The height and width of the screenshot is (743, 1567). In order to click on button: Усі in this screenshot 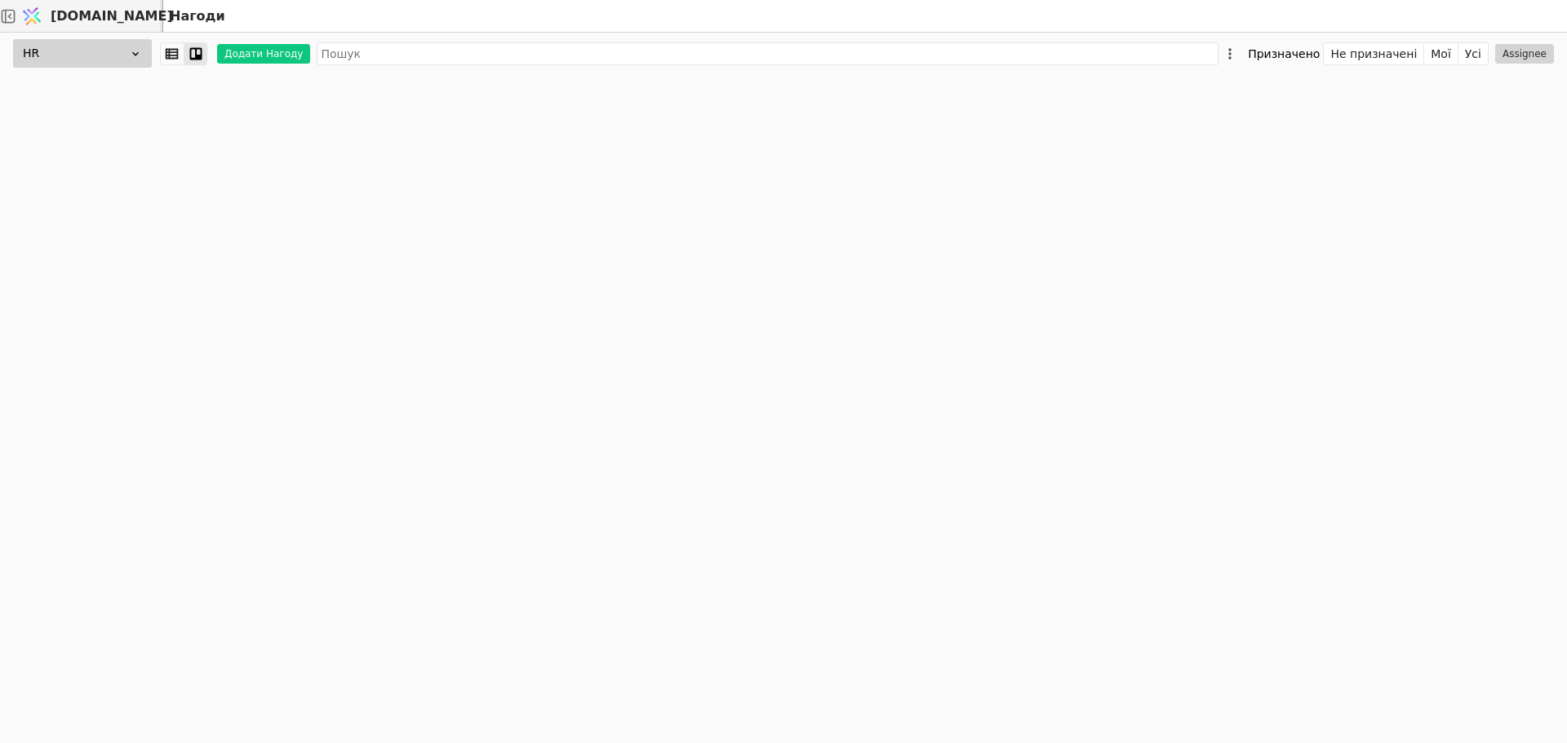, I will do `click(1473, 54)`.